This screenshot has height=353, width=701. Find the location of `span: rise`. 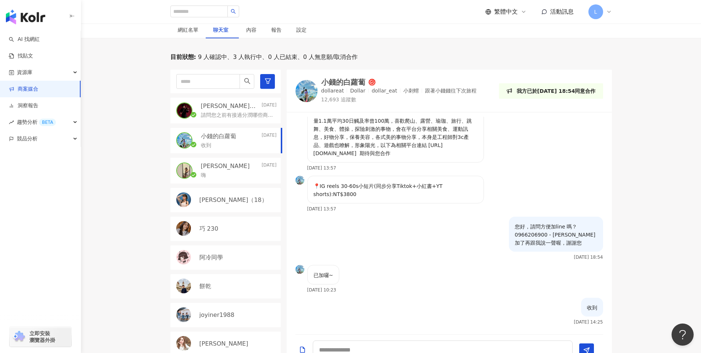

span: rise is located at coordinates (11, 122).